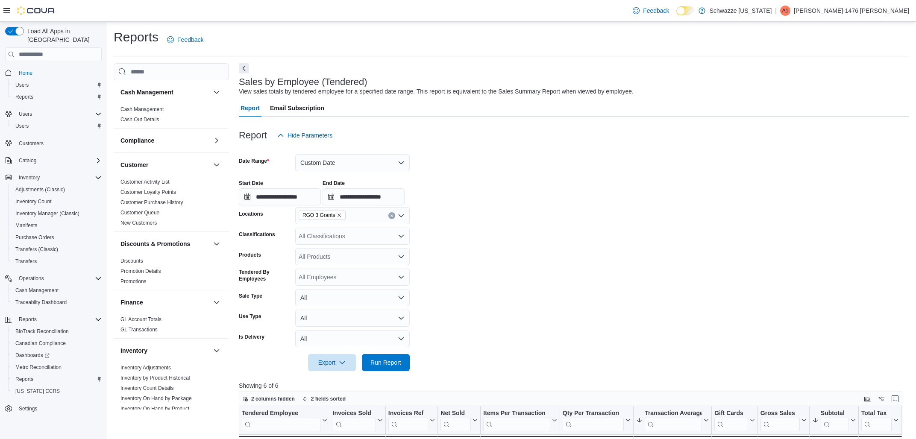 The width and height of the screenshot is (916, 439). I want to click on a: Inventory On Hand by Package, so click(156, 398).